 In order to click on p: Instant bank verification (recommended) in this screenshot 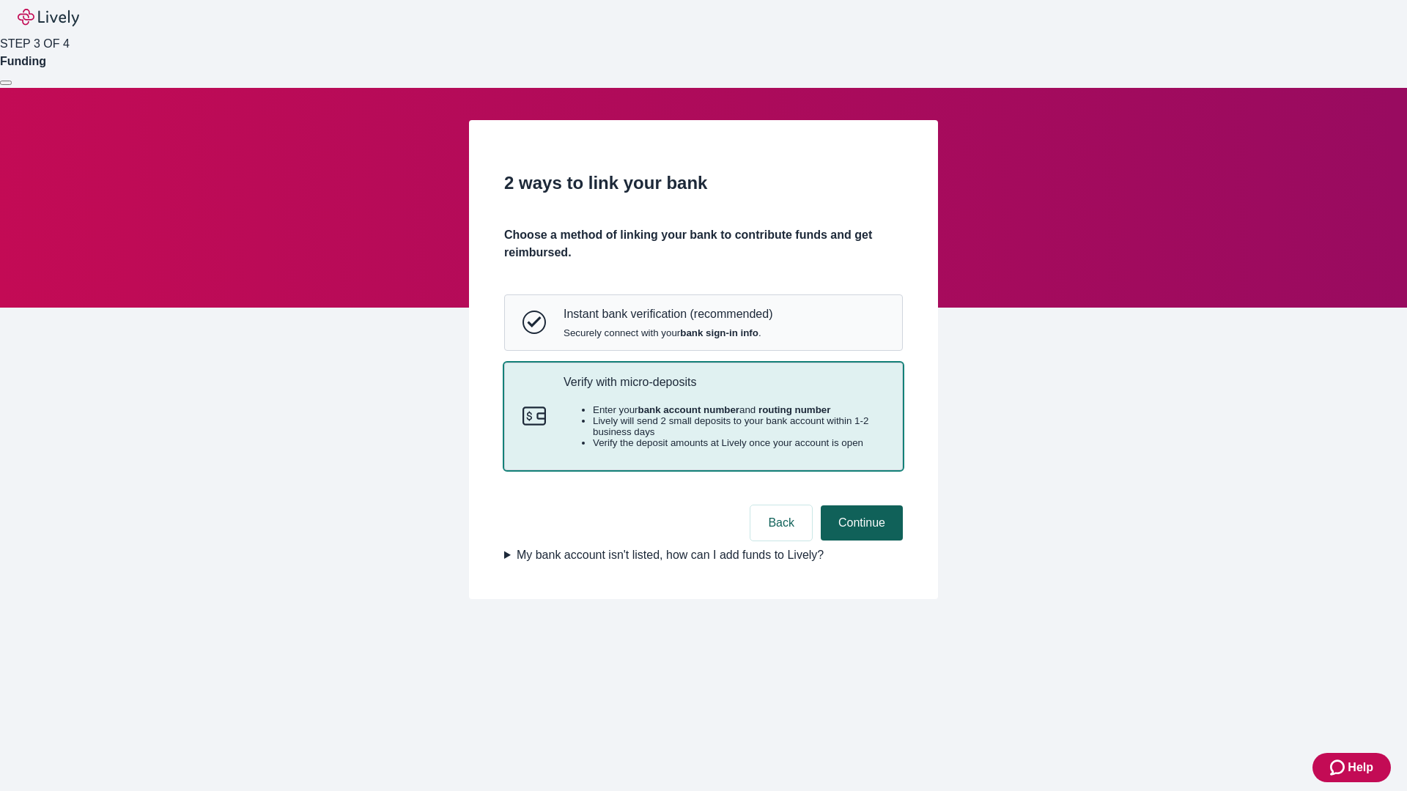, I will do `click(668, 314)`.